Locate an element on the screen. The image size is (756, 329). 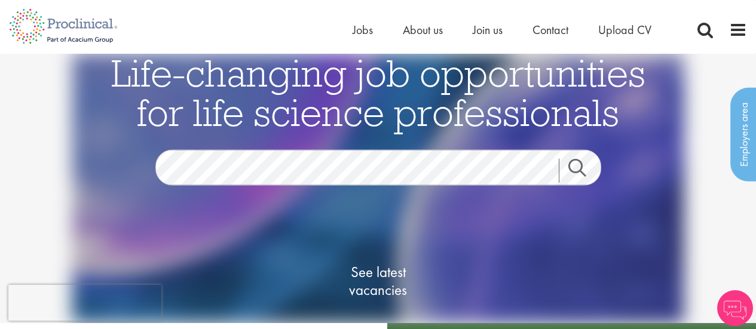
span: Join us is located at coordinates (488, 30).